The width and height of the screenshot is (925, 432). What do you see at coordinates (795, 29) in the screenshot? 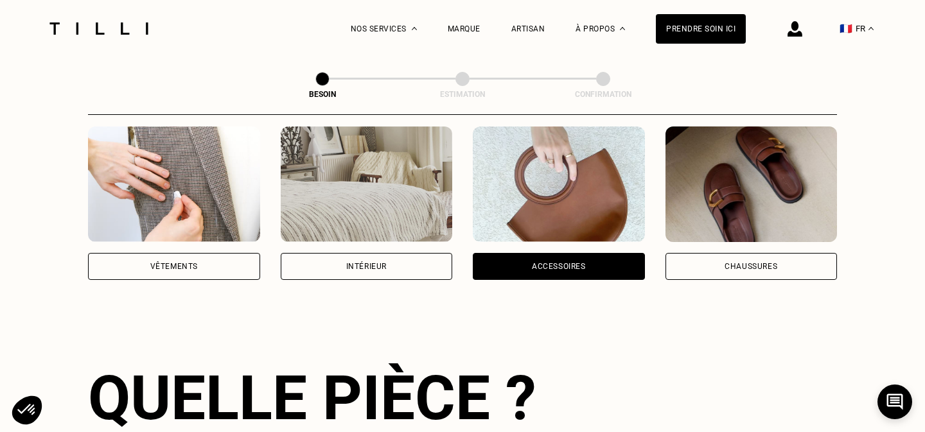
I see `img: icône connexion` at bounding box center [795, 29].